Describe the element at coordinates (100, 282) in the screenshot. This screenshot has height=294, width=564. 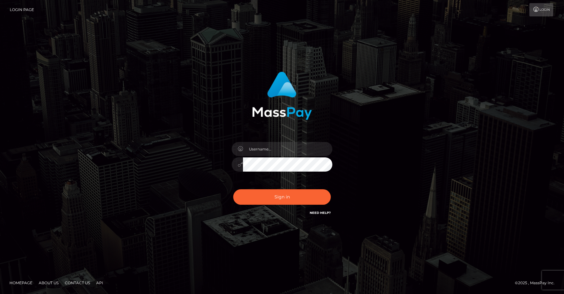
I see `a: API` at that location.